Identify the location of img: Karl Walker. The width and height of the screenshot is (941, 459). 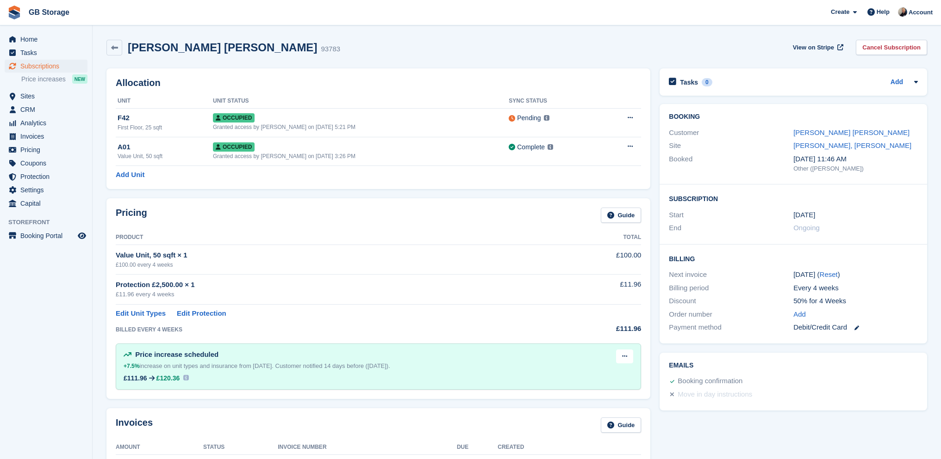
(902, 12).